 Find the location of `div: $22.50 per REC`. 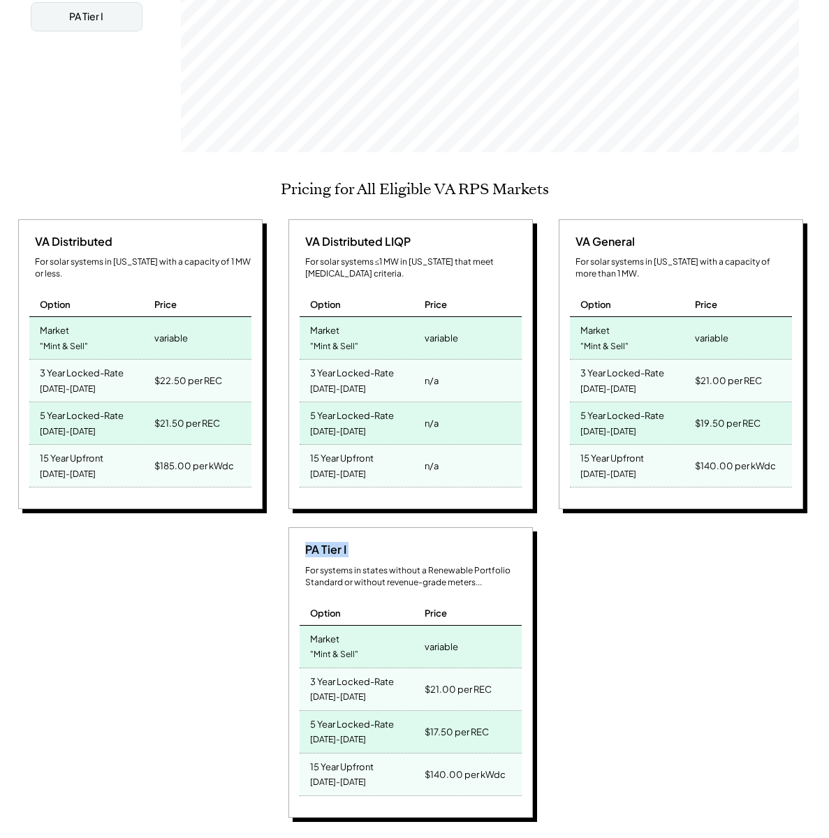

div: $22.50 per REC is located at coordinates (188, 381).